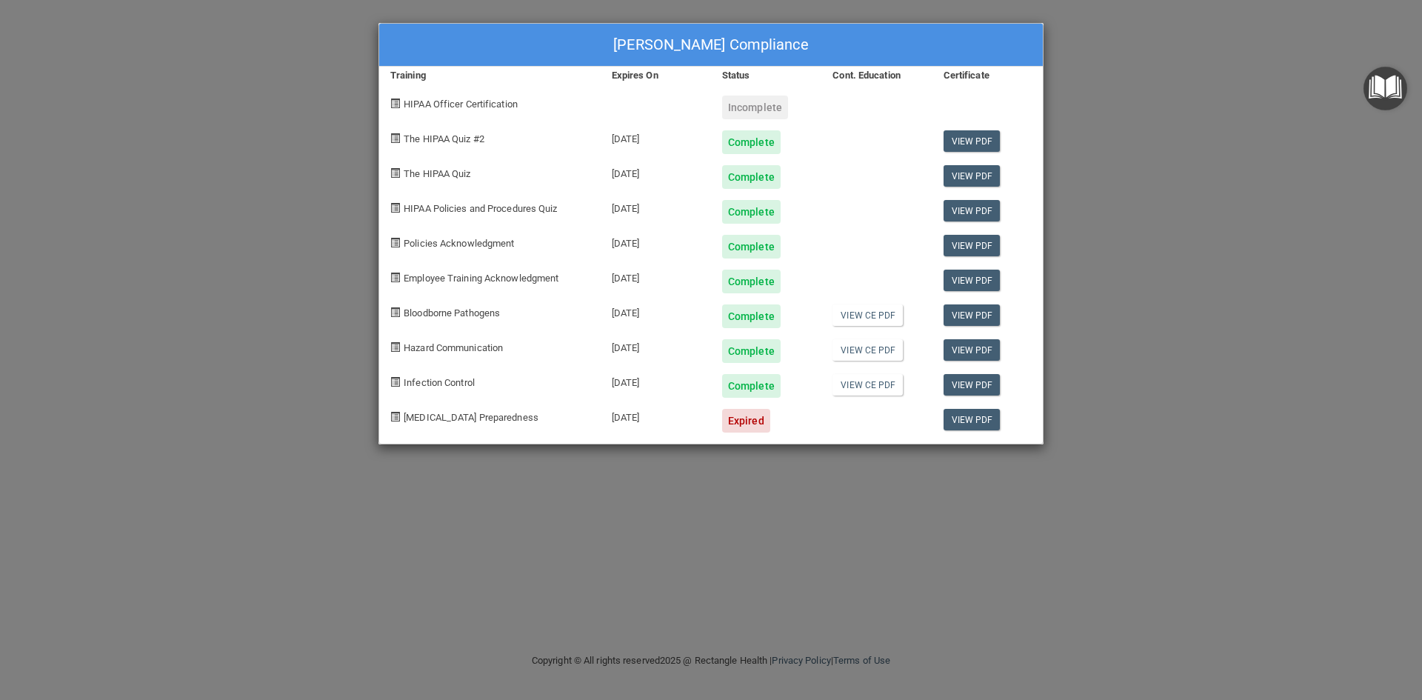  I want to click on span: Hazard Communication, so click(453, 347).